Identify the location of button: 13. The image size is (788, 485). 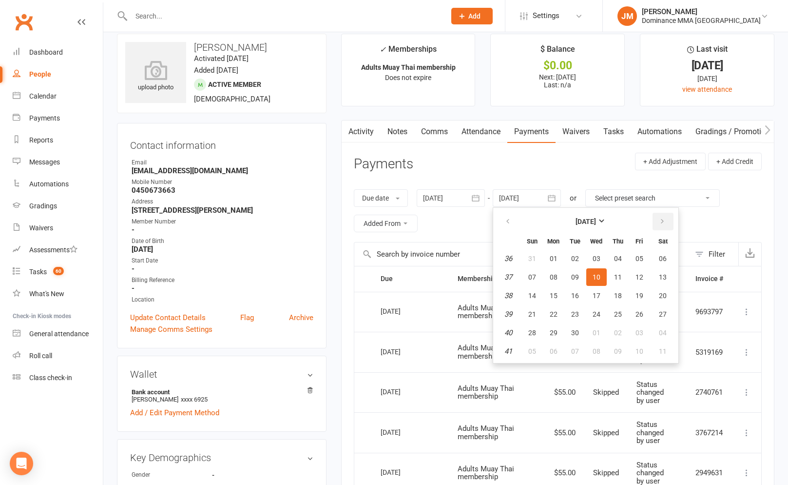
(663, 277).